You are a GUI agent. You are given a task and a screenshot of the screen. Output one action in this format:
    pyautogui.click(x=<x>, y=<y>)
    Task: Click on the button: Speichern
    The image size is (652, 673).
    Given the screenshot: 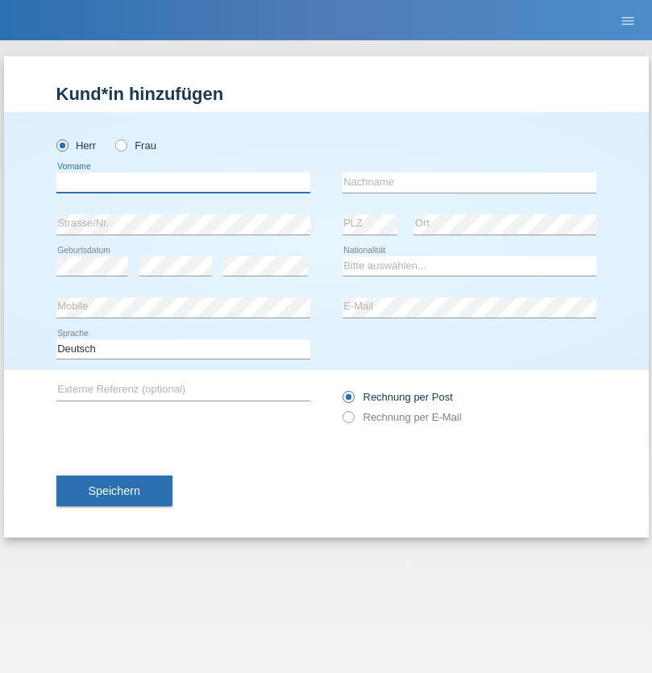 What is the action you would take?
    pyautogui.click(x=114, y=491)
    